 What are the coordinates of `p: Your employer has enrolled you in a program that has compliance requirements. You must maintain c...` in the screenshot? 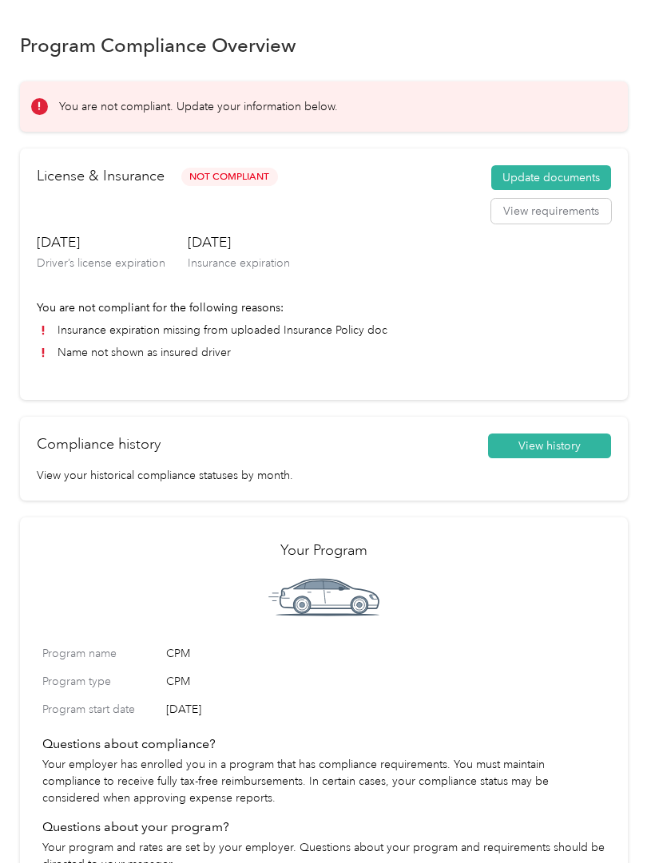 It's located at (323, 781).